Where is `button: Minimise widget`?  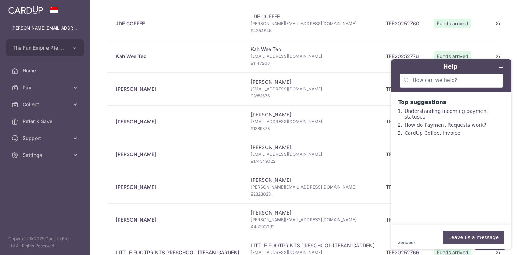
button: Minimise widget is located at coordinates (115, 13).